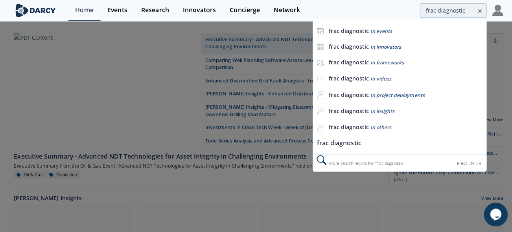  What do you see at coordinates (394, 94) in the screenshot?
I see `span: in project deployments` at bounding box center [394, 94].